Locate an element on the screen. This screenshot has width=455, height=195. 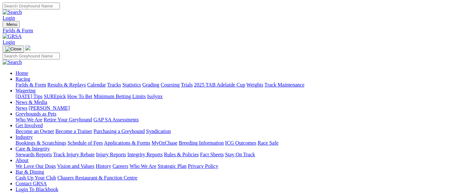
a: Care & Integrity is located at coordinates (33, 149).